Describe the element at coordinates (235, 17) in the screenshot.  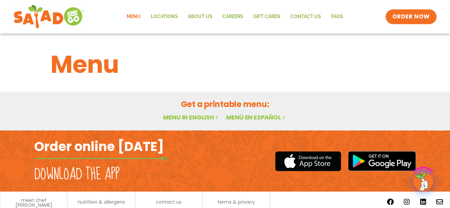
I see `nav: Menu` at that location.